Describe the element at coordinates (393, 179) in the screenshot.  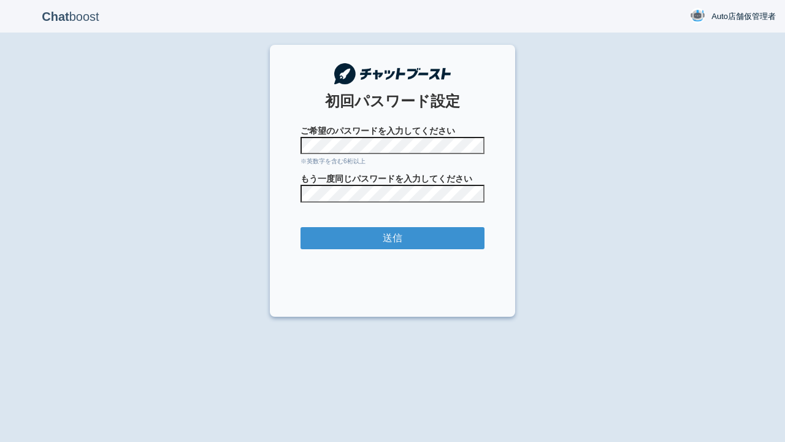
I see `span: もう一度同じパスワードを入力してください` at that location.